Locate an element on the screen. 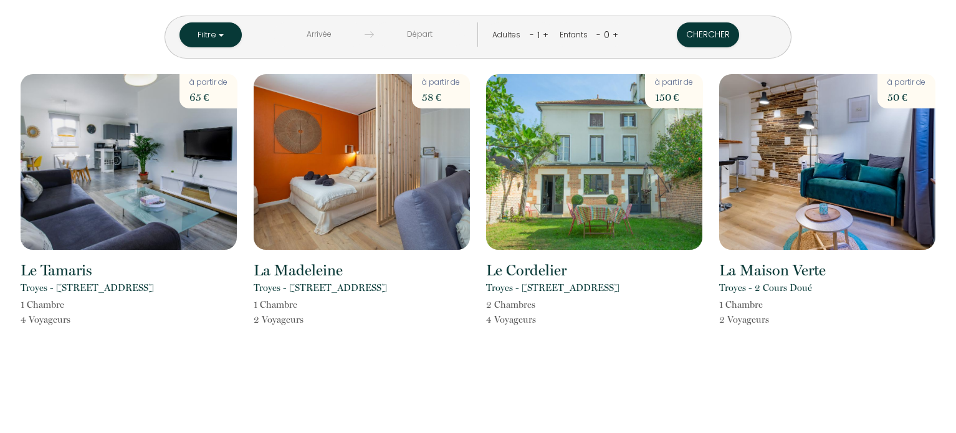 The height and width of the screenshot is (433, 956). h2: Le Cordelier is located at coordinates (526, 271).